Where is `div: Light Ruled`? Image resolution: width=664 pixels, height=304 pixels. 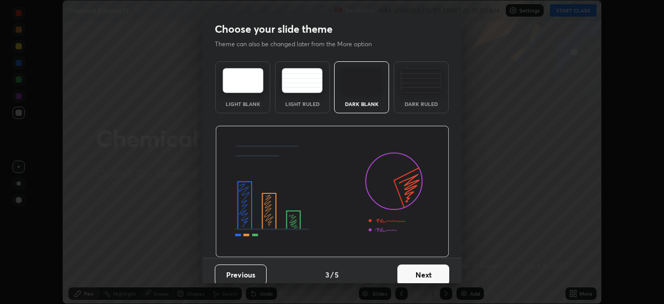
div: Light Ruled is located at coordinates (303, 104).